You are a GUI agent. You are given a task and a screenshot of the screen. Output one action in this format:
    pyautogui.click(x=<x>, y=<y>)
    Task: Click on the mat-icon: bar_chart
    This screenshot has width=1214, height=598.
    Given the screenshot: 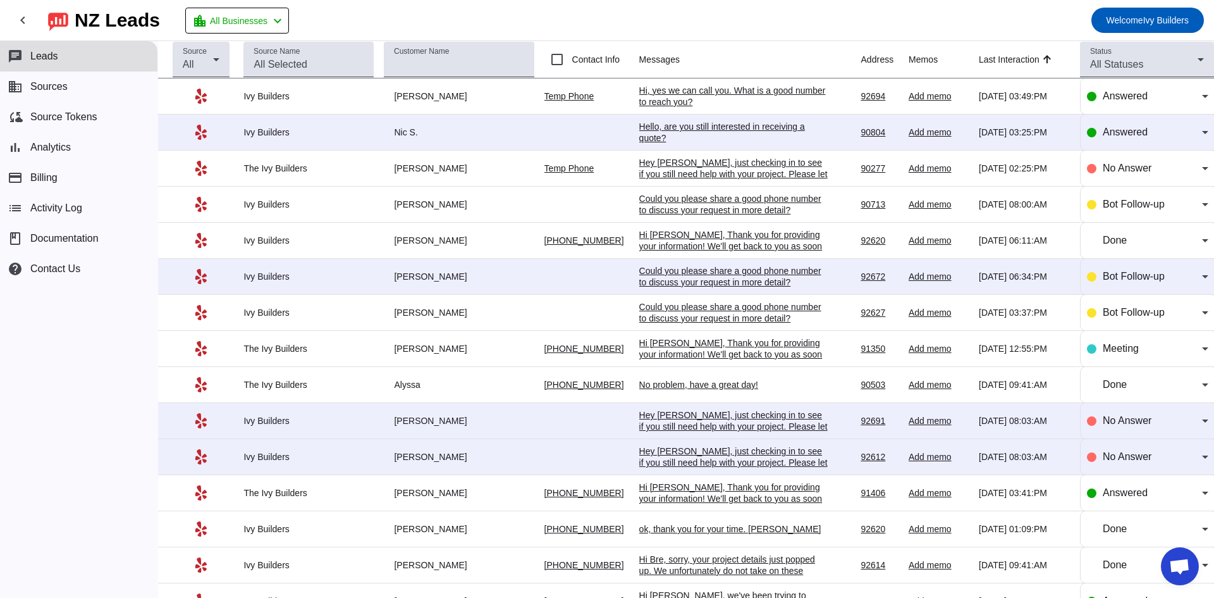 What is the action you would take?
    pyautogui.click(x=15, y=147)
    